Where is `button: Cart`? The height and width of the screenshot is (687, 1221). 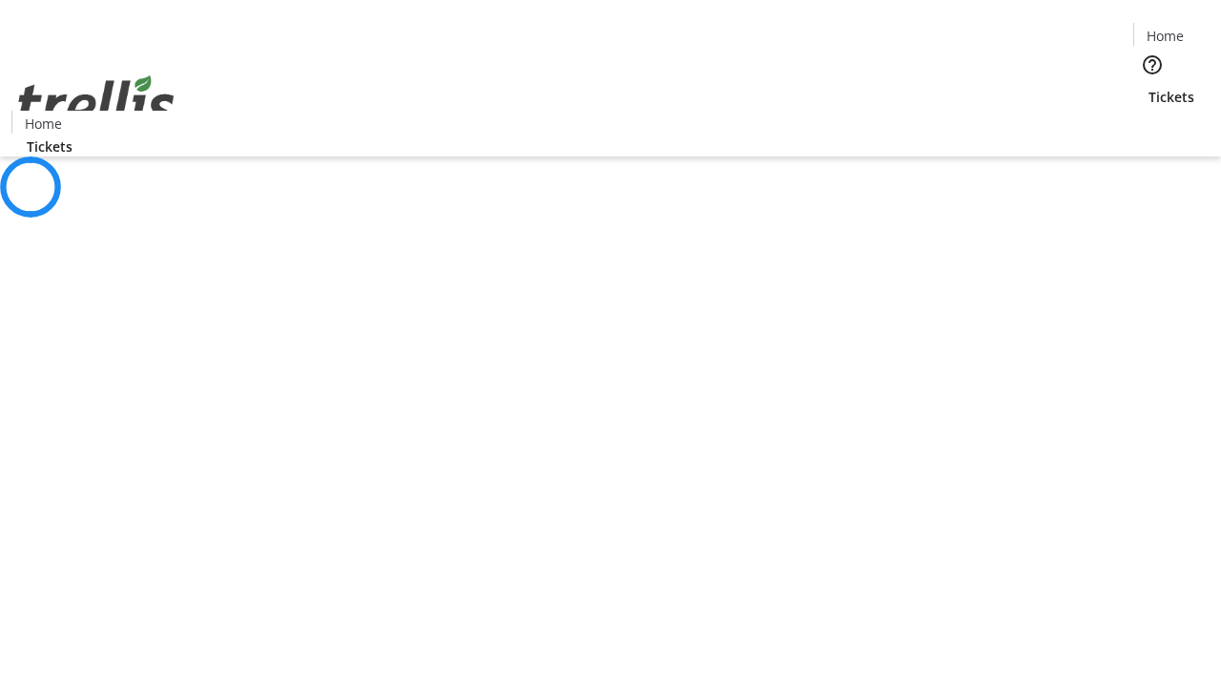
button: Cart is located at coordinates (1152, 126).